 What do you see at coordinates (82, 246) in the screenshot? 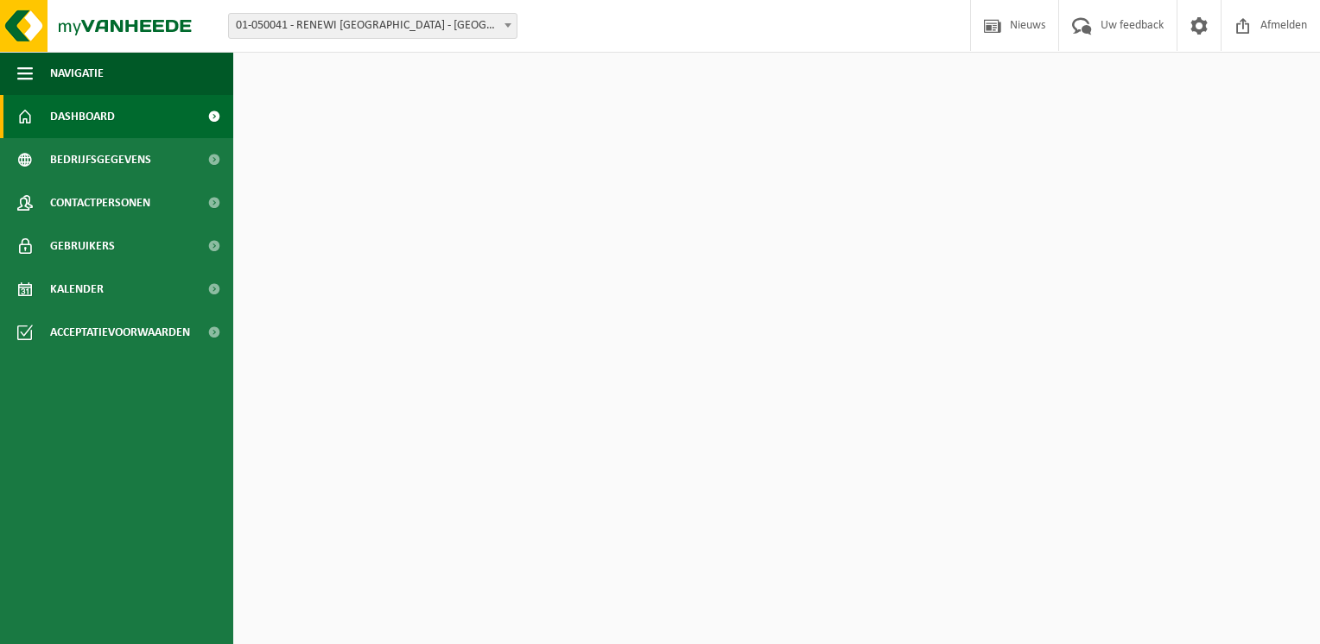
I see `span: Gebruikers` at bounding box center [82, 246].